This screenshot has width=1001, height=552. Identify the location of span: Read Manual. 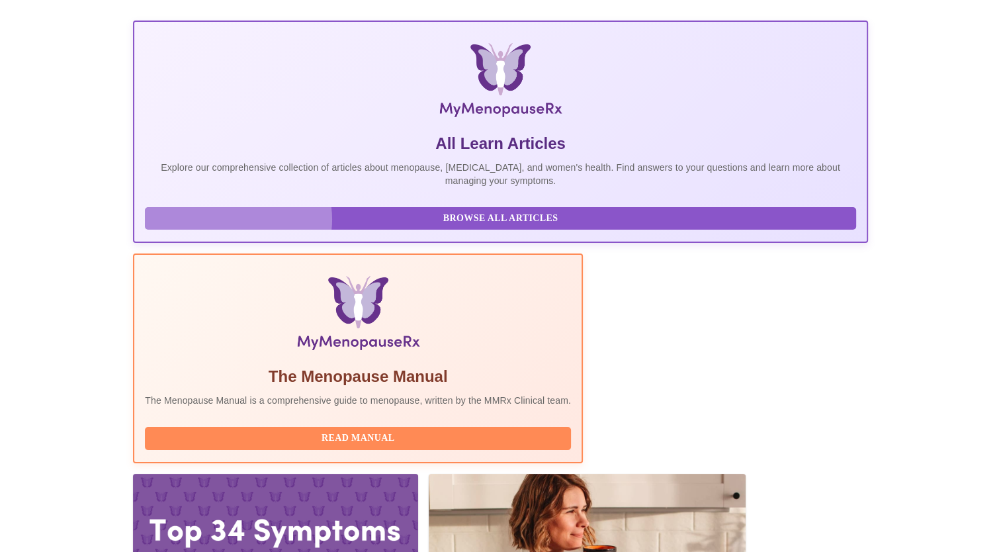
(358, 438).